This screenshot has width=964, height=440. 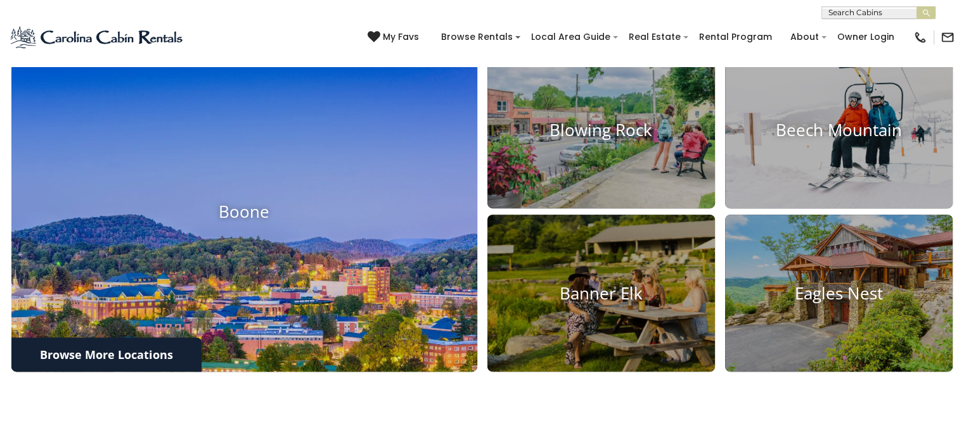 What do you see at coordinates (838, 129) in the screenshot?
I see `h4: Beech Mountain` at bounding box center [838, 129].